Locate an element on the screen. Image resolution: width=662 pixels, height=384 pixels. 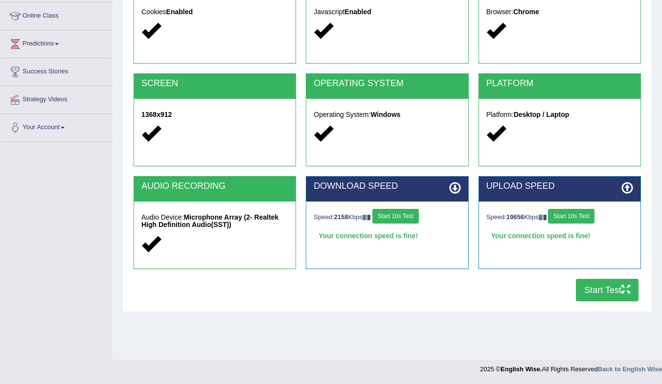
h5: Cookies is located at coordinates (215, 12).